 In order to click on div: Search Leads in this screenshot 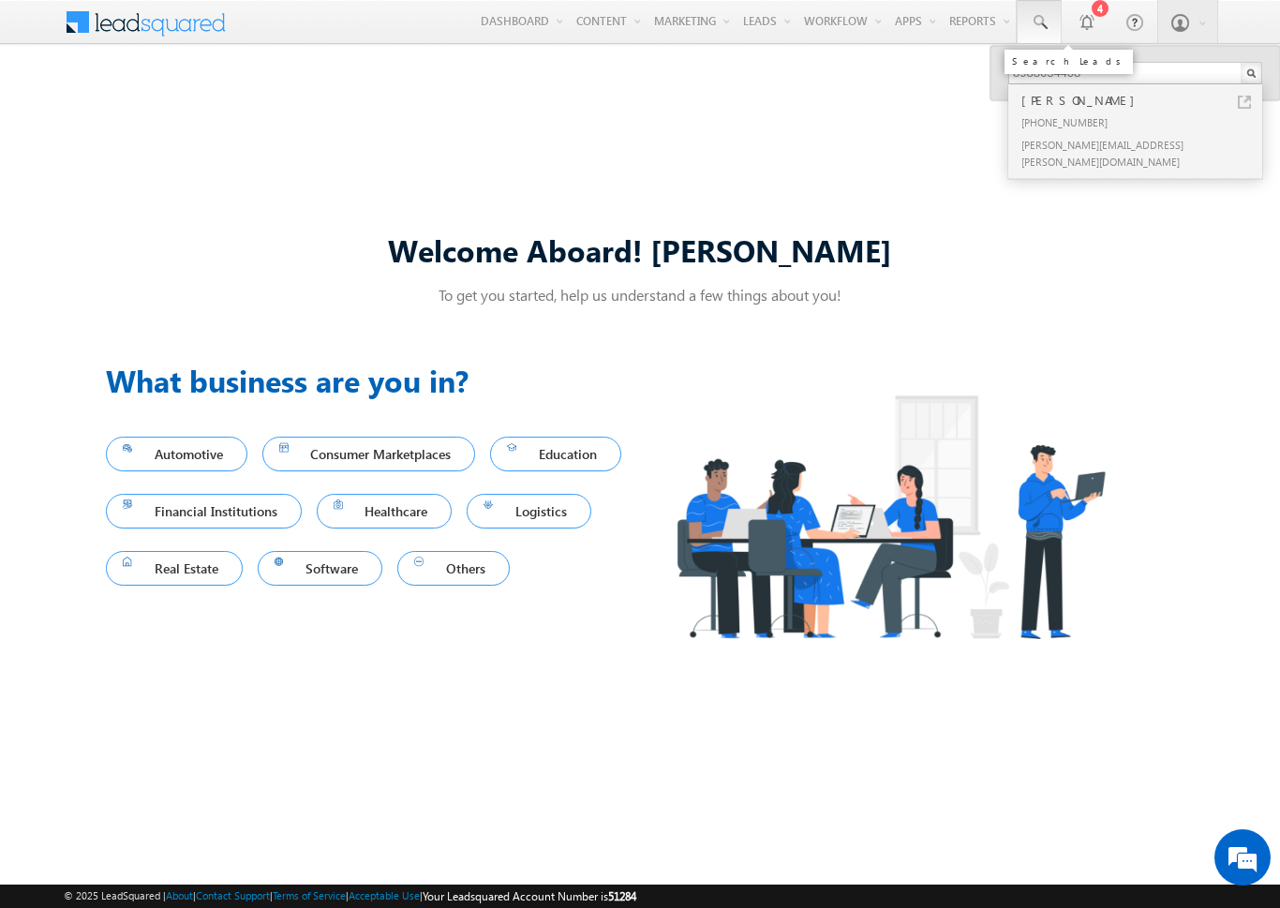, I will do `click(1068, 61)`.